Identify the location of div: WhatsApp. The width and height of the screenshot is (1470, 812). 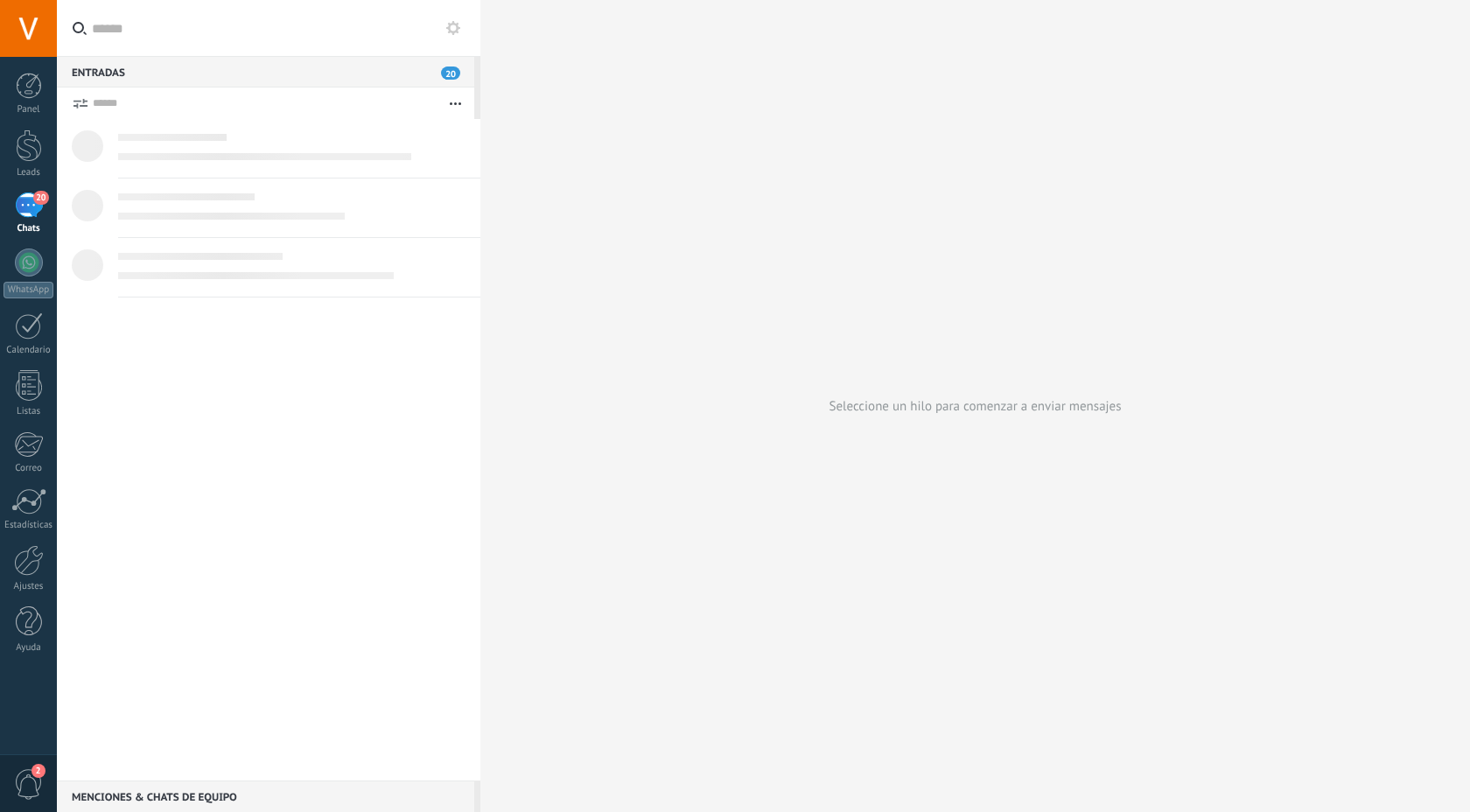
(28, 290).